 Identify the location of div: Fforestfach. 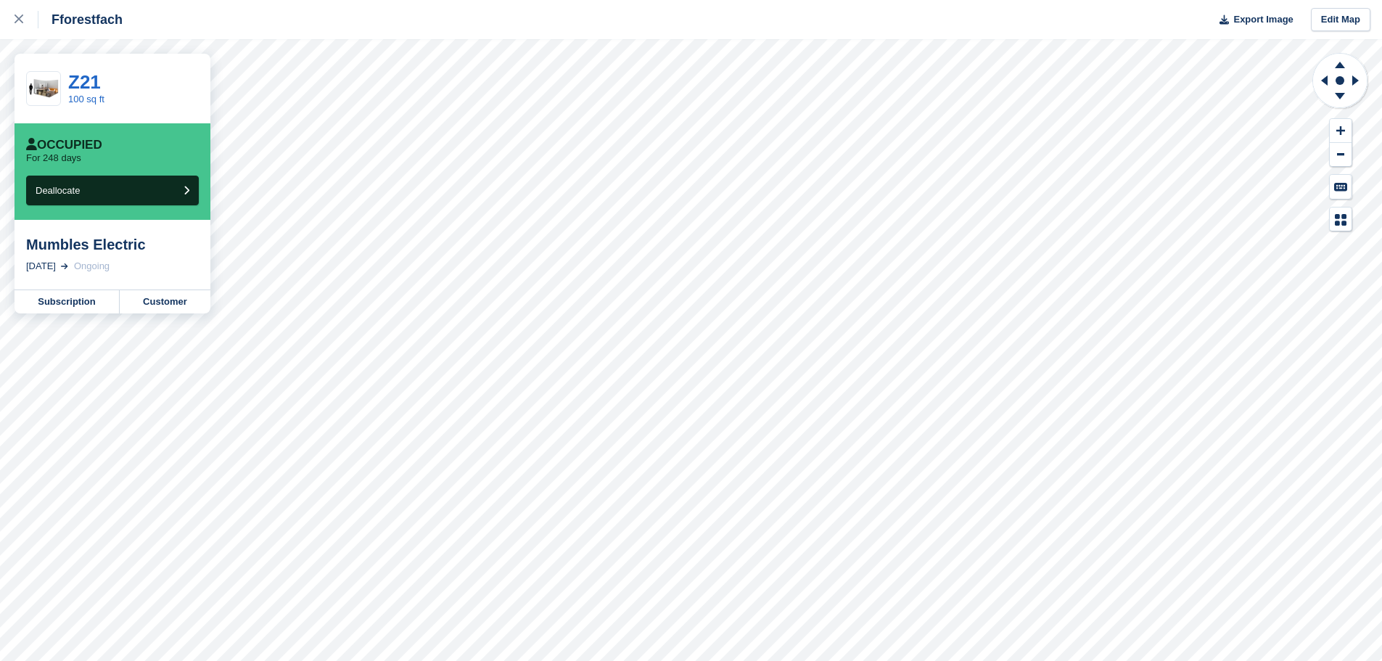
(81, 20).